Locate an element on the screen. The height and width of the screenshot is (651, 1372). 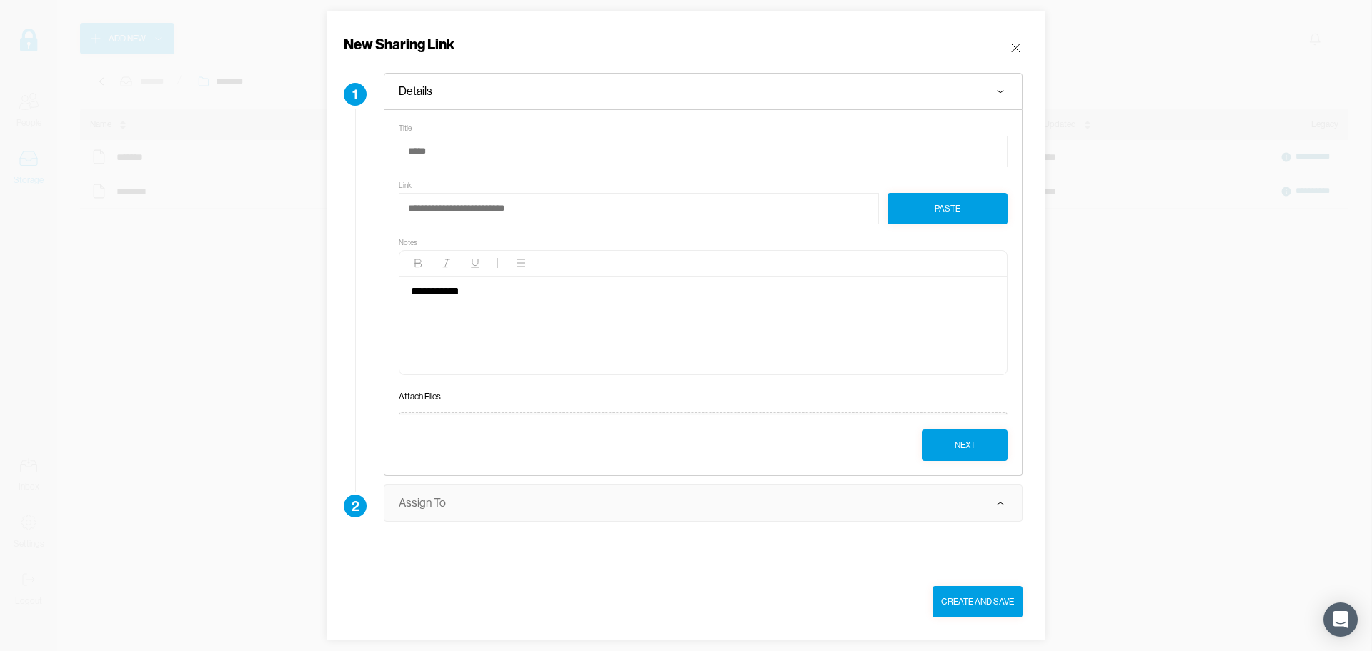
div: Drag & Drop some files here, orclickto select files is located at coordinates (703, 437).